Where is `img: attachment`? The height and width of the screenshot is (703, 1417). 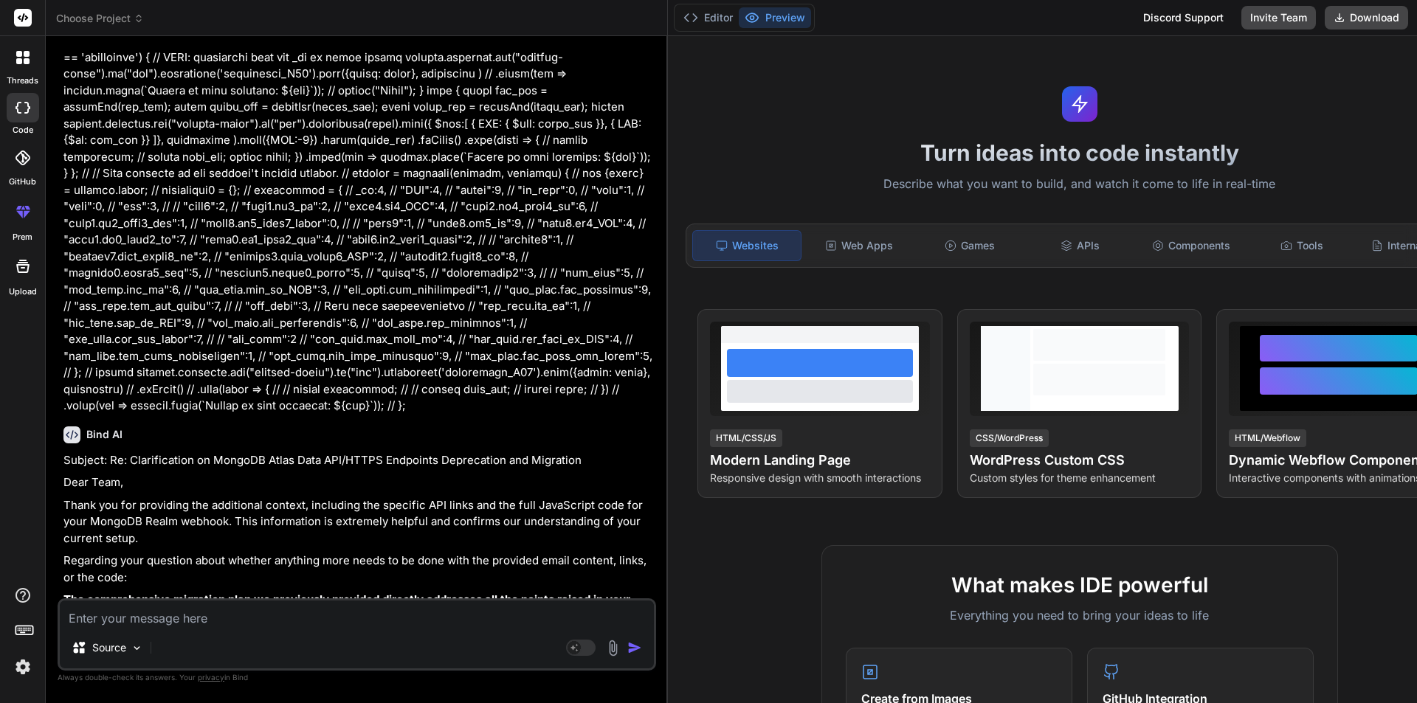 img: attachment is located at coordinates (613, 648).